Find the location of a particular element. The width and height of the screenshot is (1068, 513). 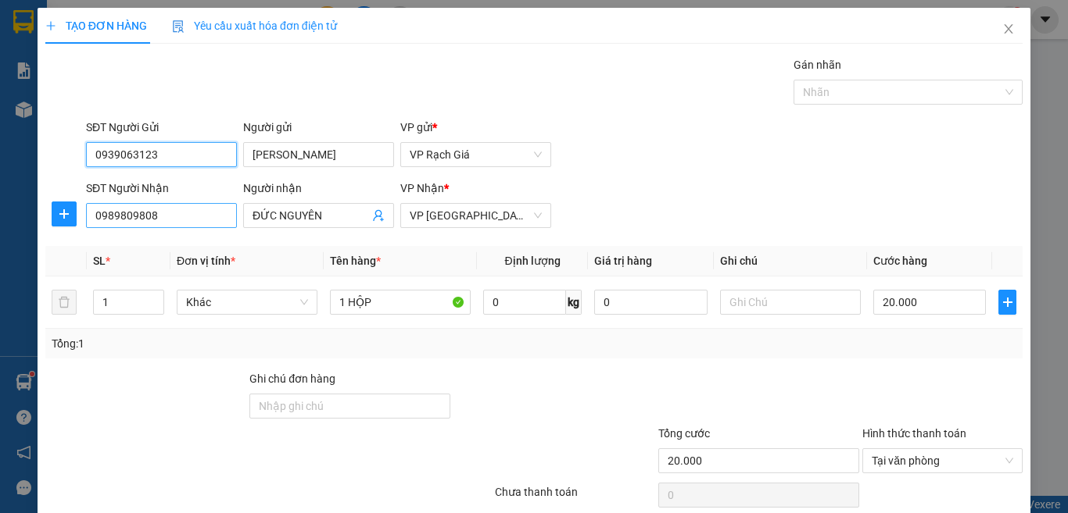

span: Tên hàng is located at coordinates (355, 261).